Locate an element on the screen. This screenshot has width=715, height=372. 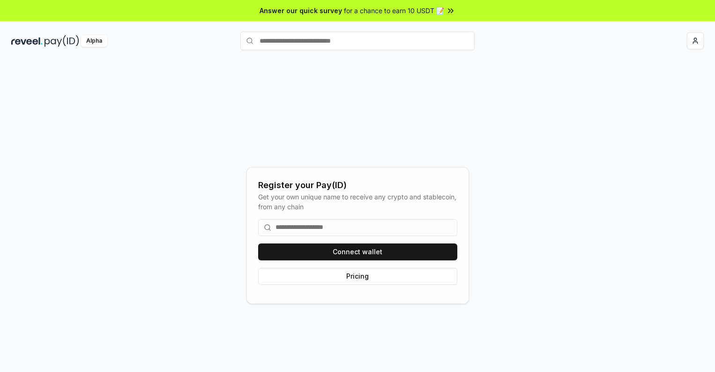
button: Connect wallet is located at coordinates (358, 252).